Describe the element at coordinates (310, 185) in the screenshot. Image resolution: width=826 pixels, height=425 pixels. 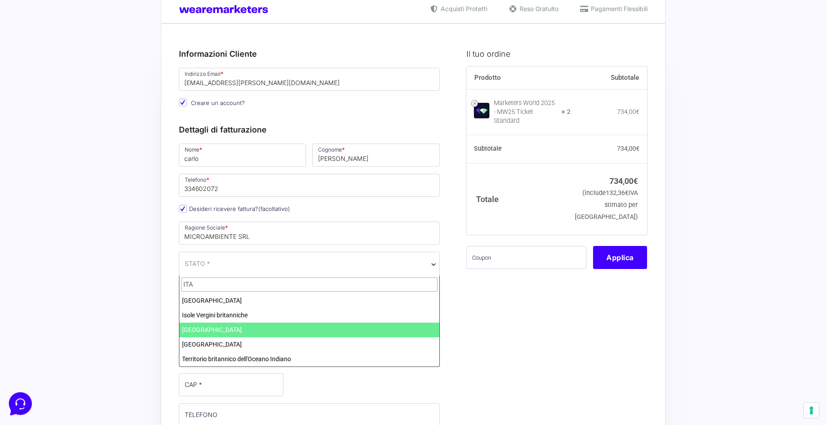
I see `input: Telefono *` at that location.